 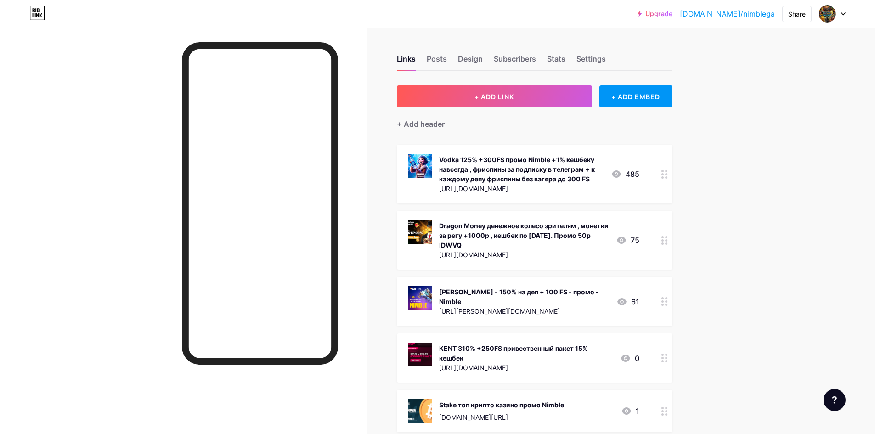 What do you see at coordinates (797, 14) in the screenshot?
I see `div: Share` at bounding box center [797, 14].